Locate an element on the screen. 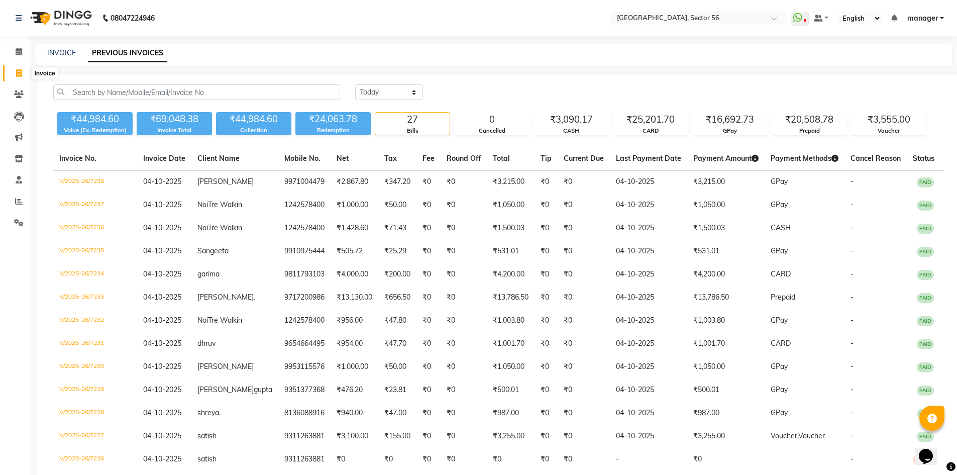 Image resolution: width=957 pixels, height=475 pixels. span: Voucher is located at coordinates (812, 436).